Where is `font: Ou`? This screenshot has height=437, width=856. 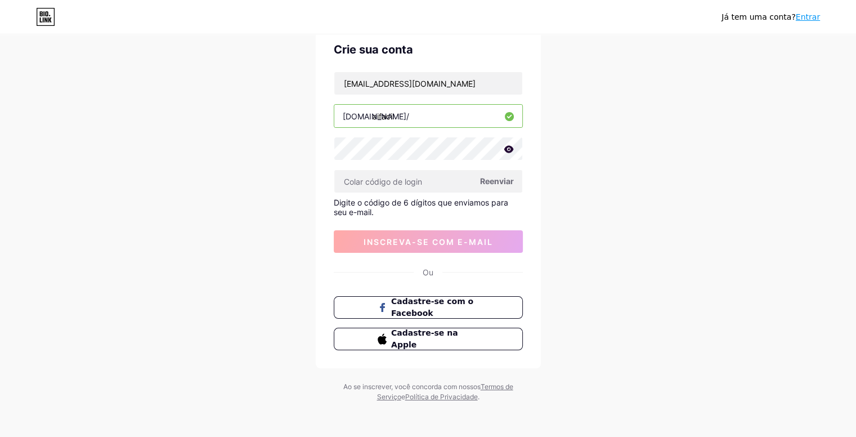 font: Ou is located at coordinates (428, 272).